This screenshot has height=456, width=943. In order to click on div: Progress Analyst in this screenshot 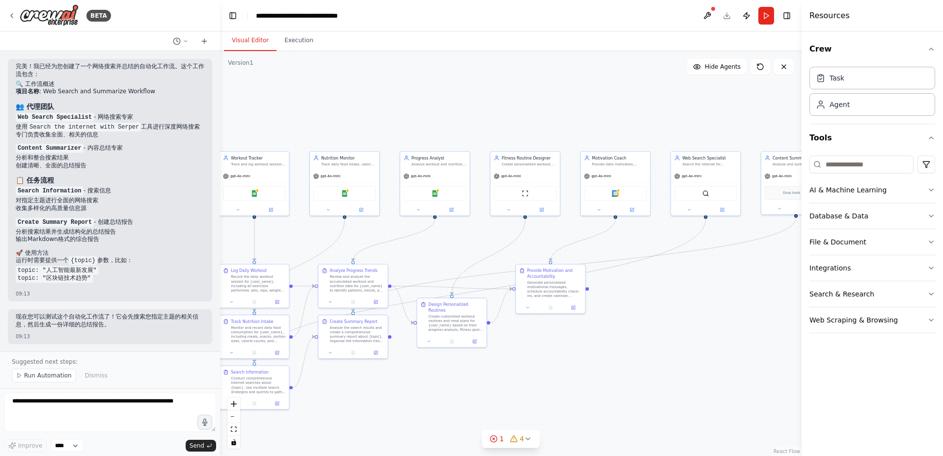, I will do `click(439, 158)`.